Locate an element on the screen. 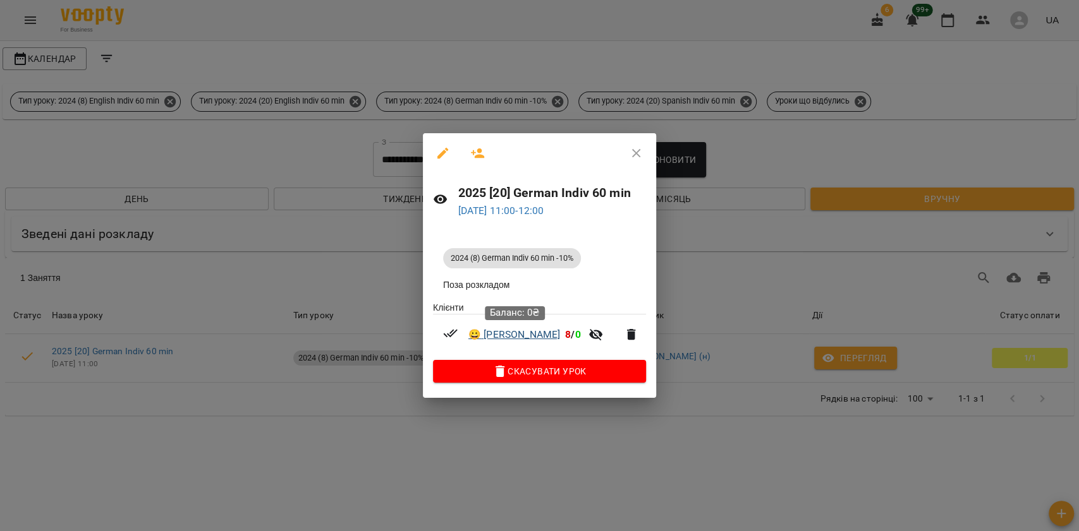 This screenshot has height=531, width=1079. ul: Клієнти is located at coordinates (539, 331).